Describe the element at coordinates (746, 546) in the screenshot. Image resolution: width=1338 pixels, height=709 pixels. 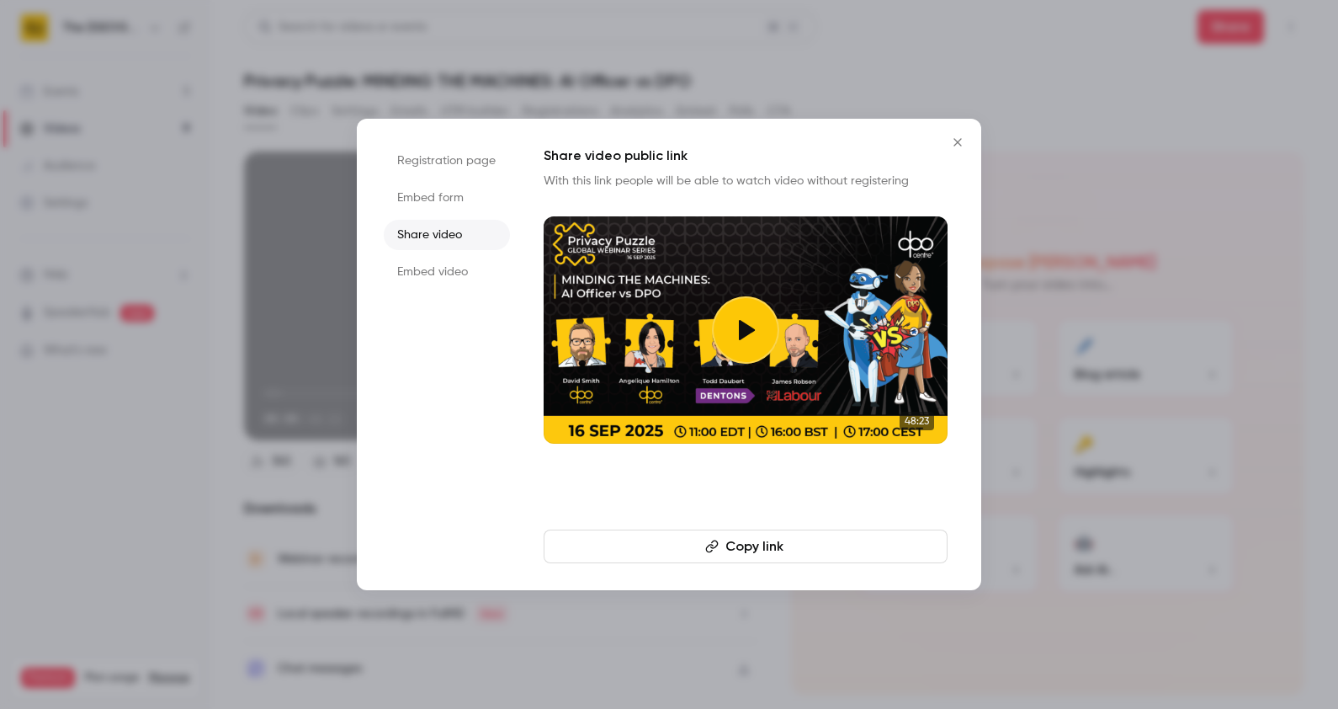
I see `button: Copy link` at that location.